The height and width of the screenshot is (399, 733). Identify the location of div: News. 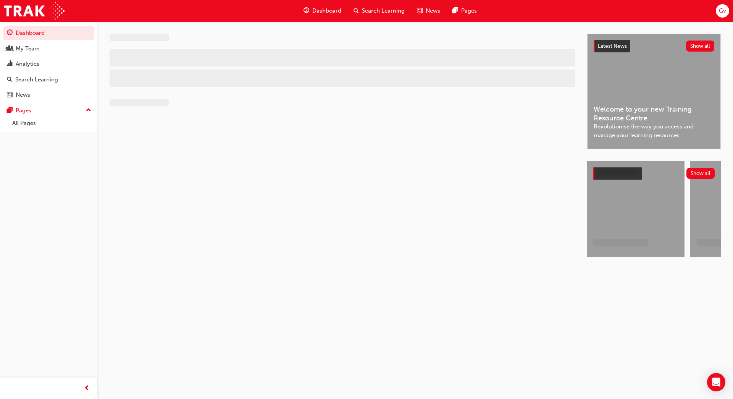
(23, 95).